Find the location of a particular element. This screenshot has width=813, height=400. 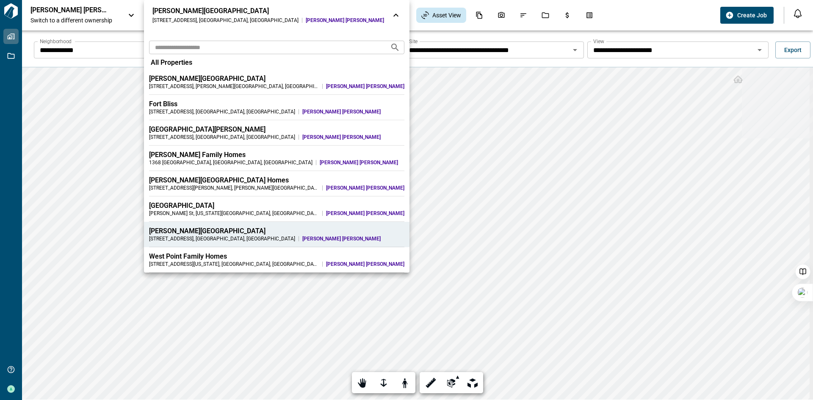

span: All Properties is located at coordinates (171, 63).